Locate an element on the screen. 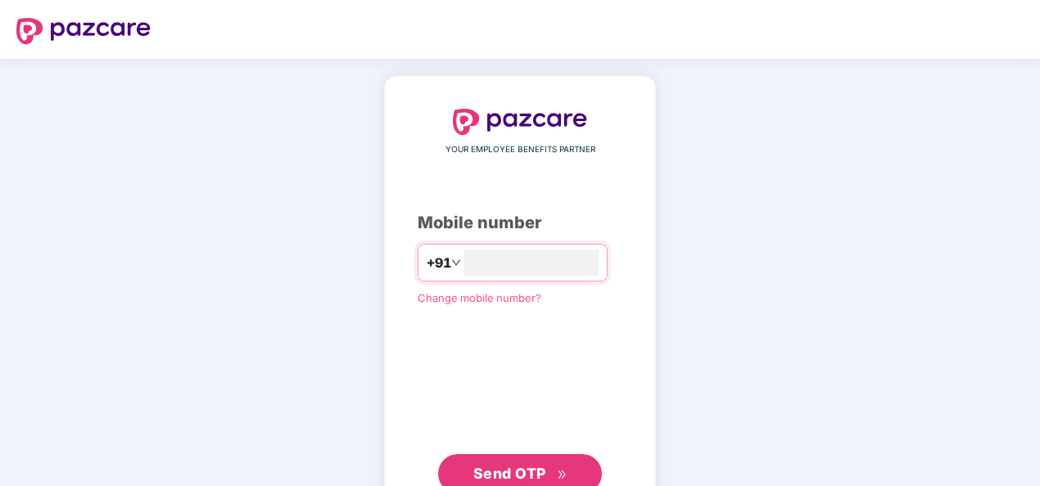 The image size is (1040, 486). span: Send OTP is located at coordinates (509, 473).